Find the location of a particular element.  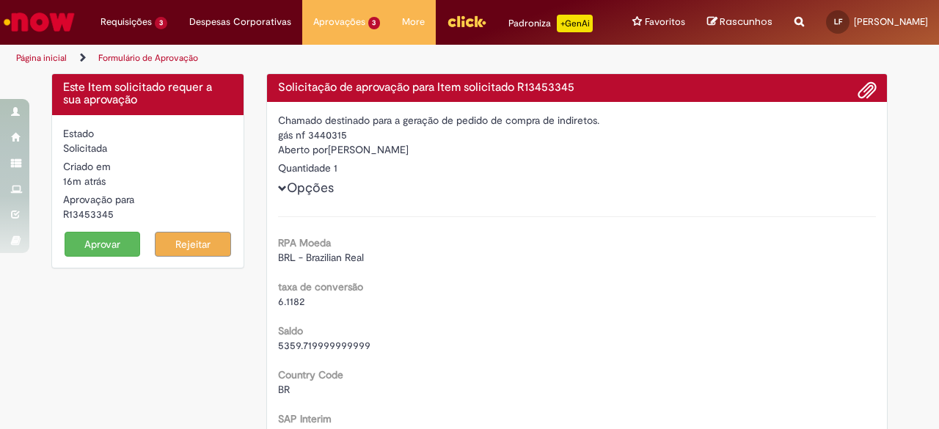

div: Solicitada is located at coordinates (147, 148).